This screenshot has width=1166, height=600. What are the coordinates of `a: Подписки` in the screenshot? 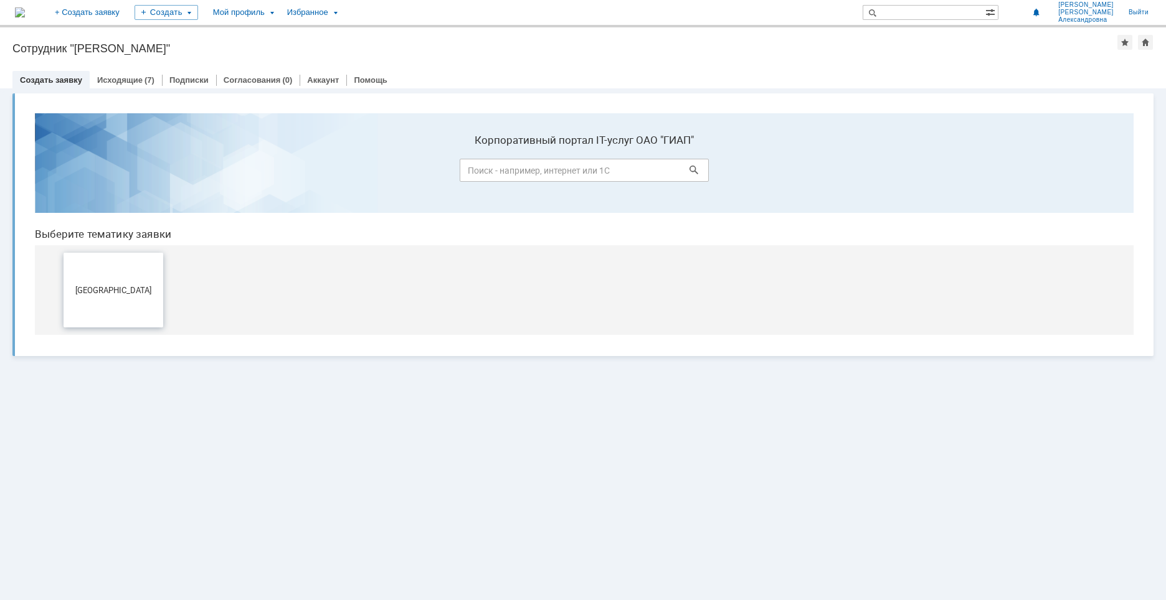 It's located at (189, 80).